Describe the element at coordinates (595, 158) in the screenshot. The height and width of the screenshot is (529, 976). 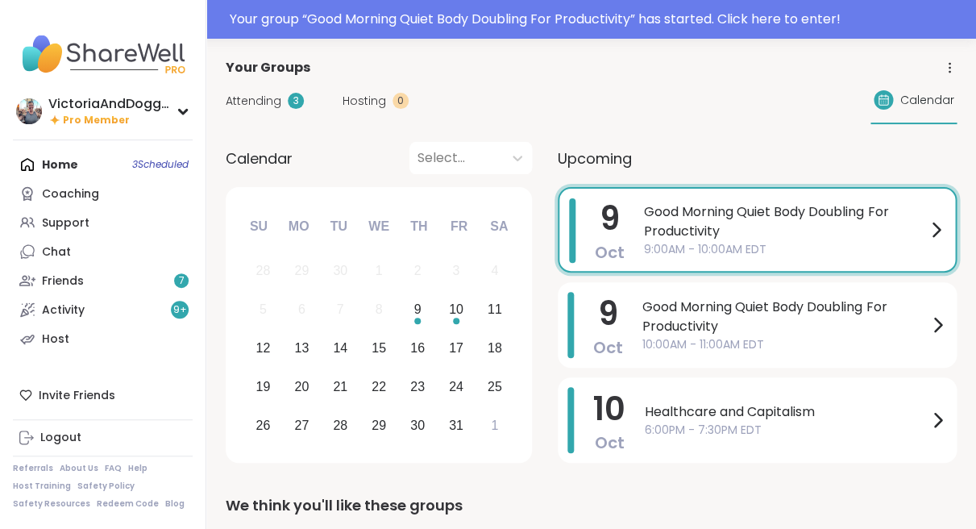
I see `span: Upcoming` at that location.